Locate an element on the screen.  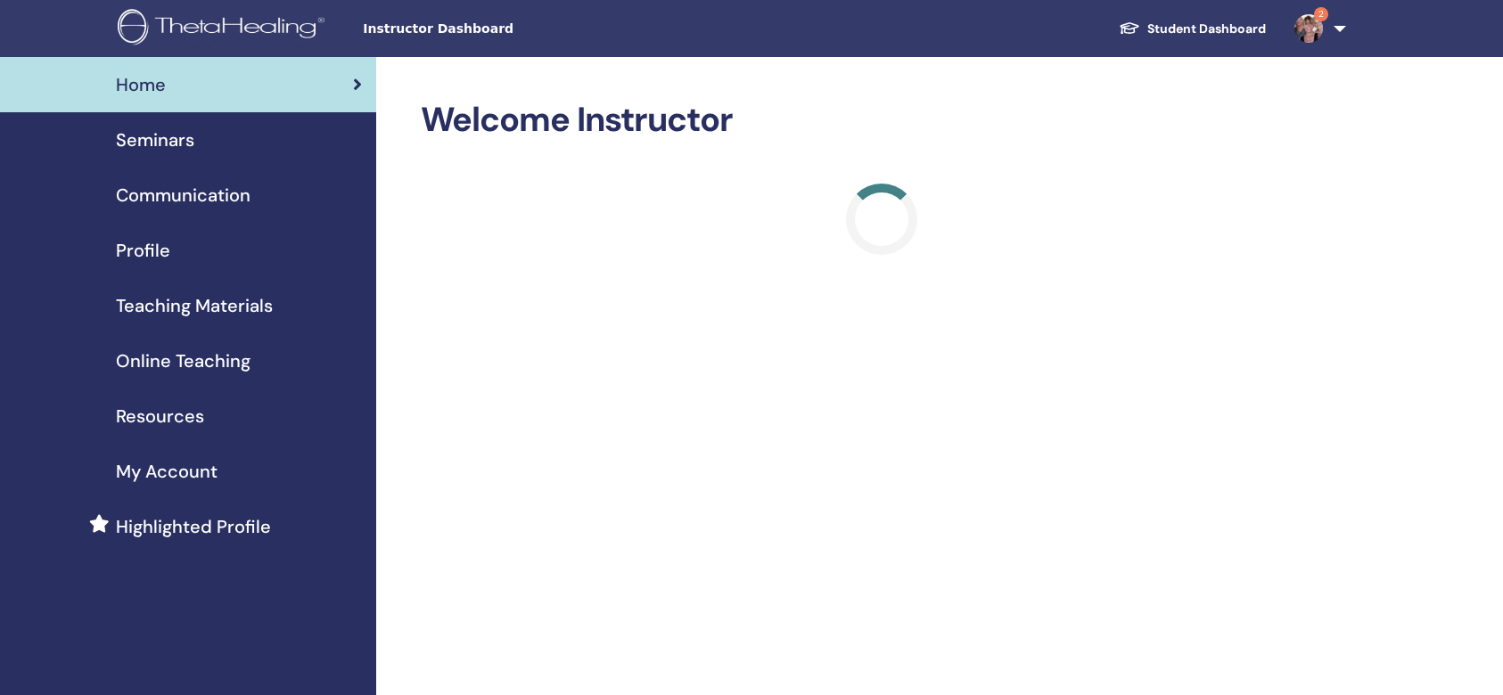
img: logo.png is located at coordinates (224, 29).